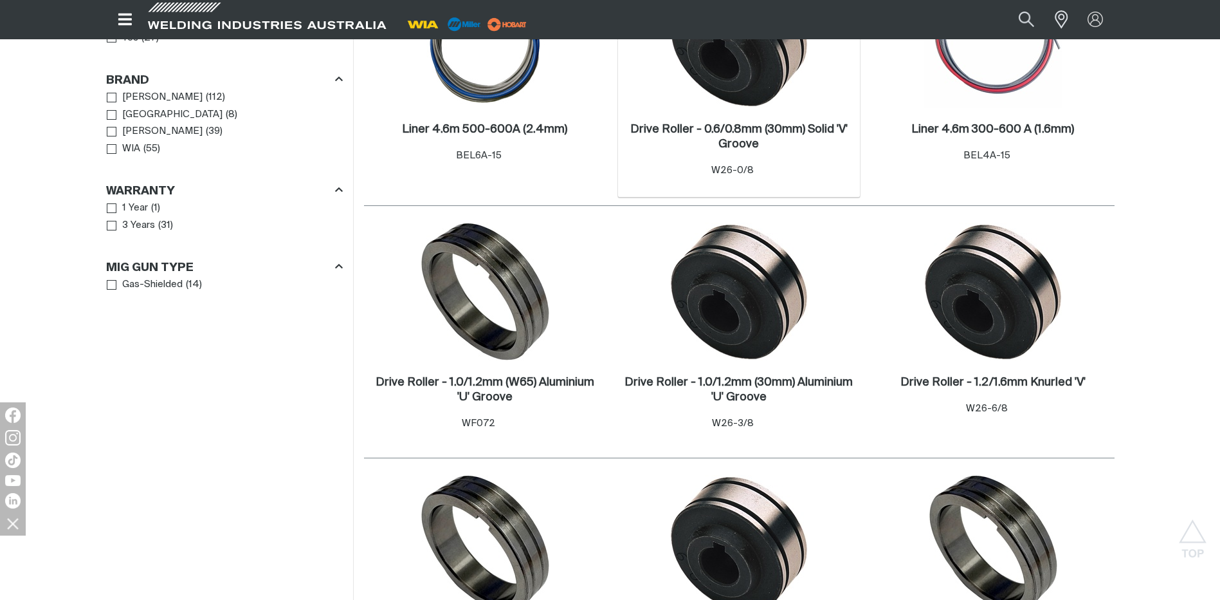 This screenshot has height=600, width=1220. I want to click on div: Brand, so click(225, 80).